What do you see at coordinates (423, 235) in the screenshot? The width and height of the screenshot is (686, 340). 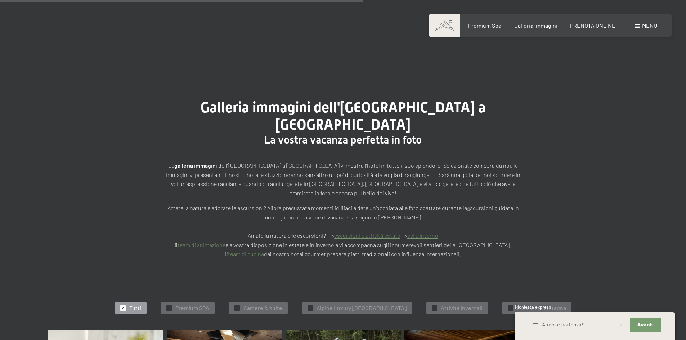 I see `a: sci e inverno` at bounding box center [423, 235].